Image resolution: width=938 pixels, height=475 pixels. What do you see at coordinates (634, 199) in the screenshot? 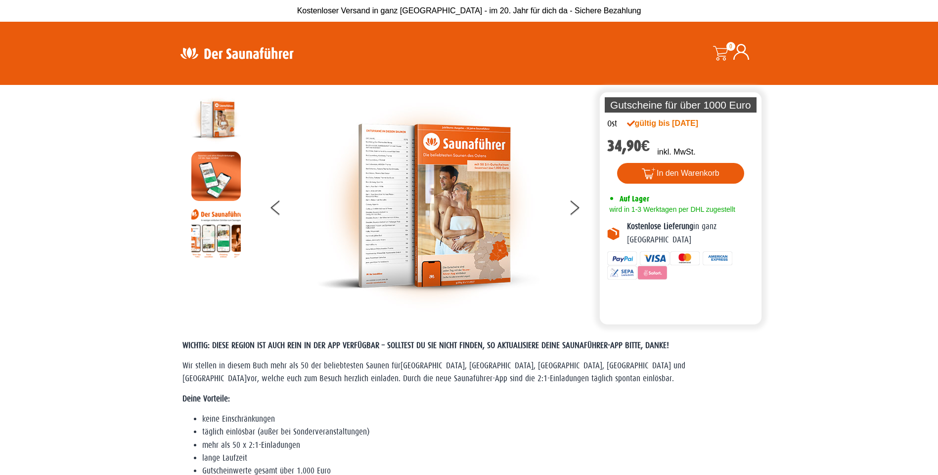
I see `span: Auf Lager` at bounding box center [634, 199].